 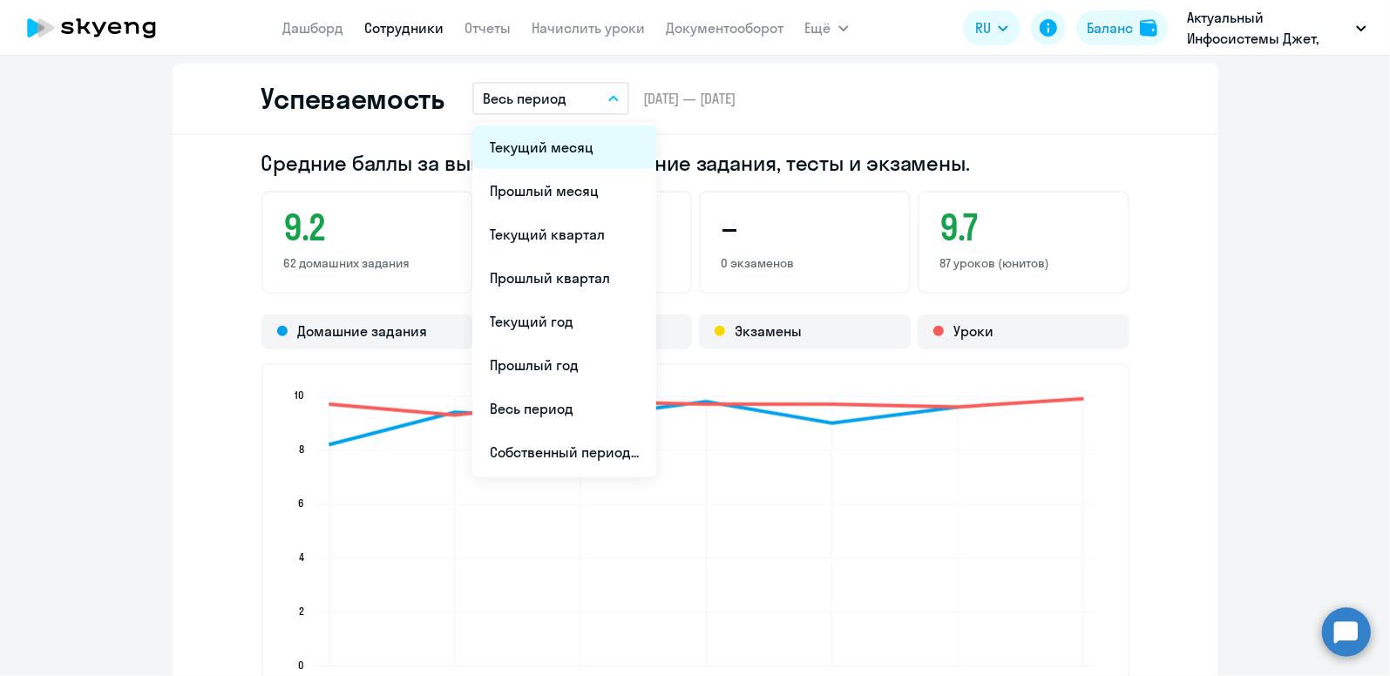 What do you see at coordinates (301, 504) in the screenshot?
I see `text: 6` at bounding box center [301, 504].